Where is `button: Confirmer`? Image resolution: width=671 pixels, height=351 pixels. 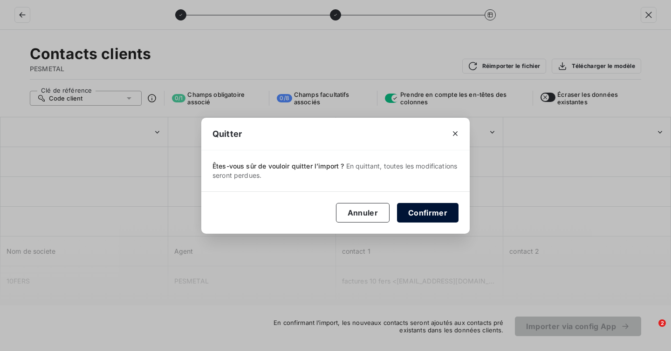
button: Confirmer is located at coordinates (428, 213).